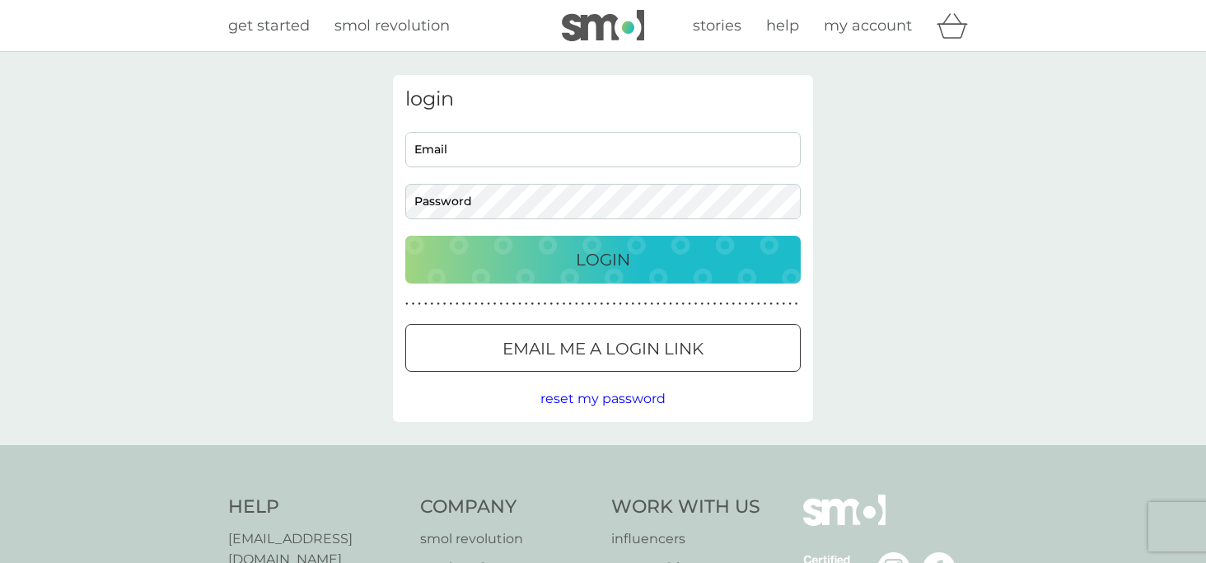 Image resolution: width=1206 pixels, height=563 pixels. I want to click on a: stories, so click(717, 26).